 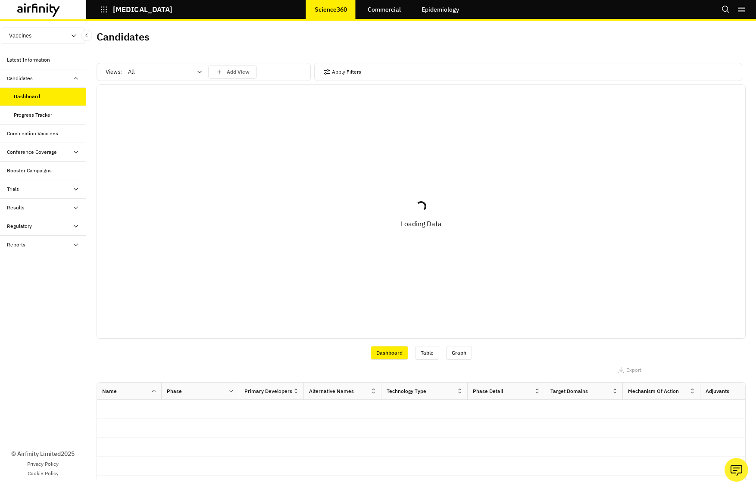 I want to click on button: Apply Filters, so click(x=342, y=72).